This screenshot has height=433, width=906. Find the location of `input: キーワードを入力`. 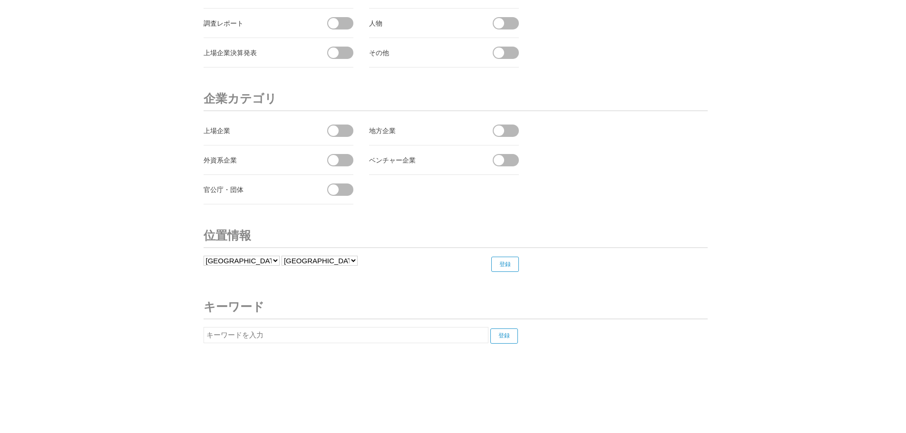

input: キーワードを入力 is located at coordinates (346, 335).